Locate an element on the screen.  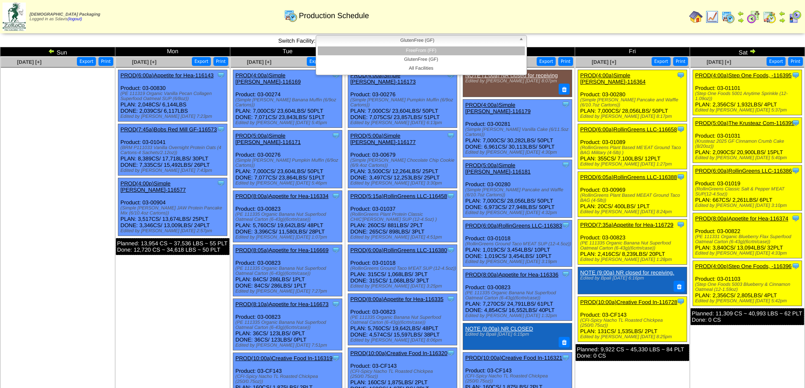
div: Product: 03-00679 PLAN: 3,500CS / 12,264LBS / 25PLT DONE: 3,497CS / 12,253LBS / 25PLT is located at coordinates (403, 159).